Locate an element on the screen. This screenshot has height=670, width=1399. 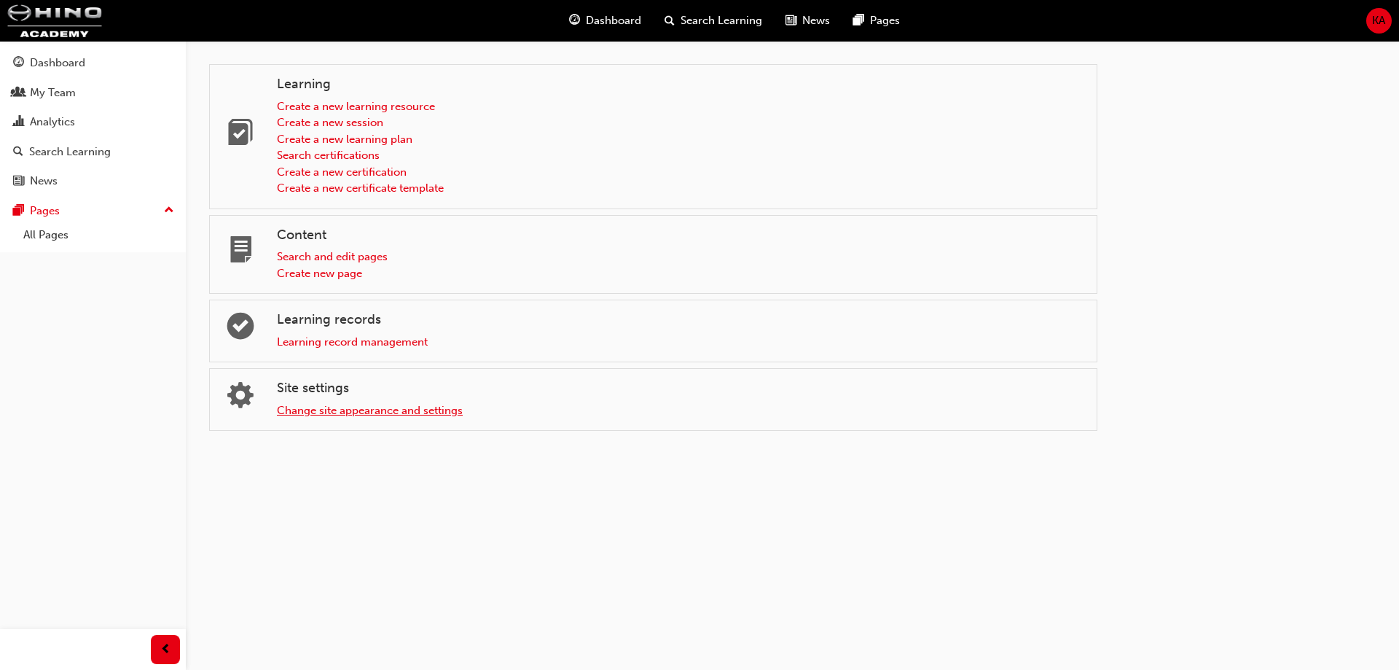
div: Pages is located at coordinates (44, 211).